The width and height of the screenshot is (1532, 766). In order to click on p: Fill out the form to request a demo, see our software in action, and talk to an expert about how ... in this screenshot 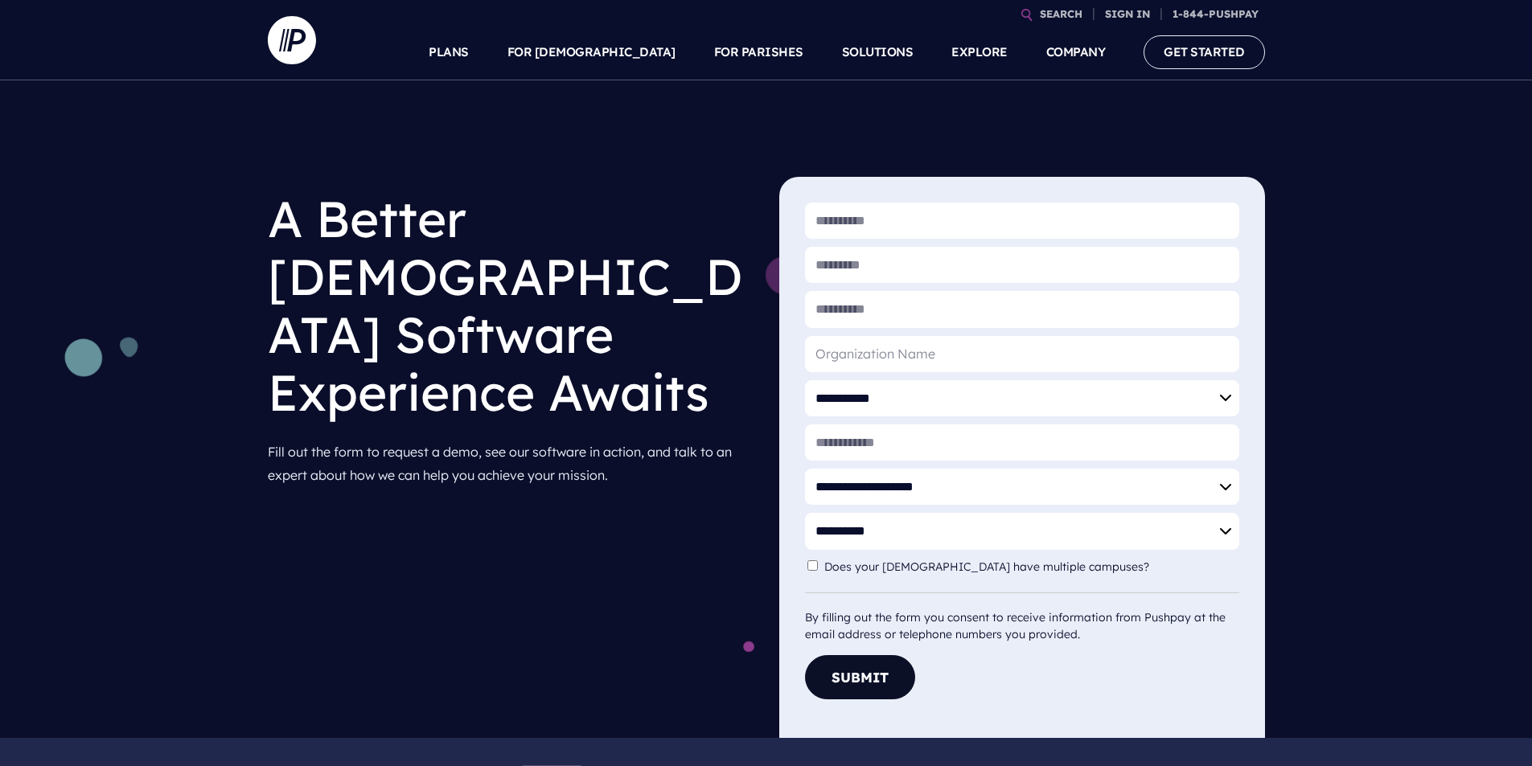, I will do `click(511, 464)`.